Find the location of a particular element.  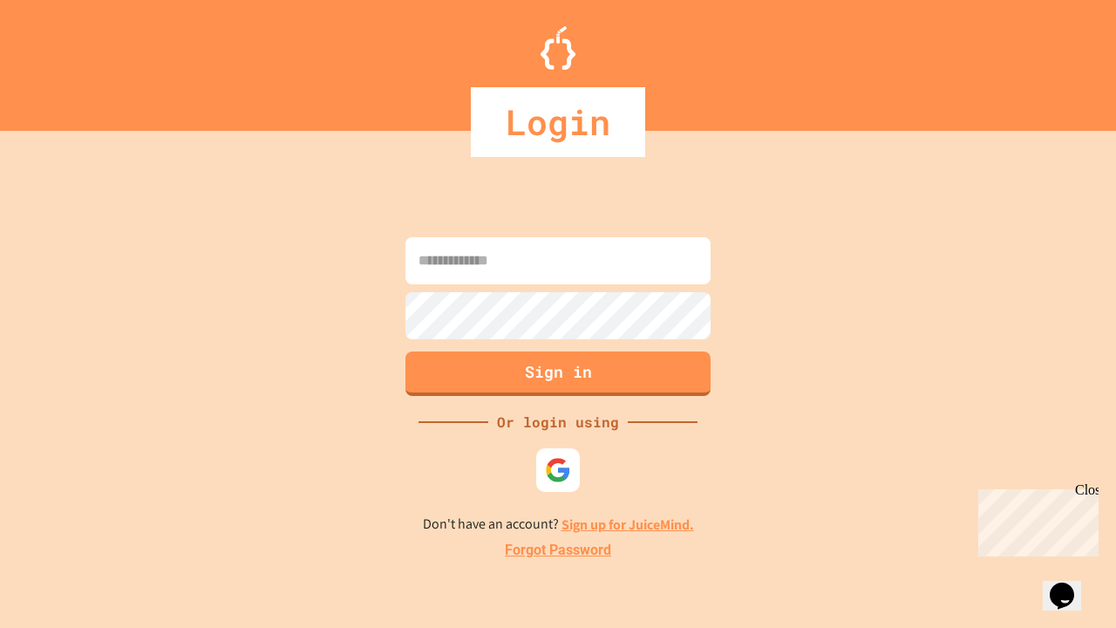

img: Logo.svg is located at coordinates (558, 48).